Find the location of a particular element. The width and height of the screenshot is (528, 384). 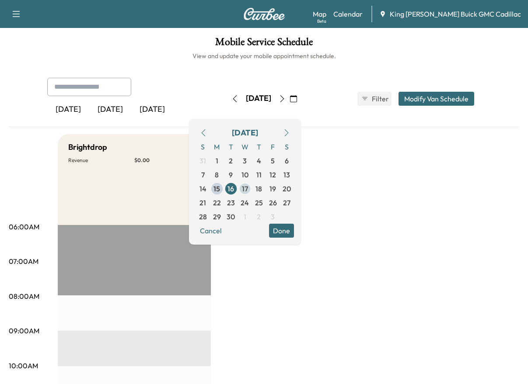

p: 10:00AM is located at coordinates (23, 366).